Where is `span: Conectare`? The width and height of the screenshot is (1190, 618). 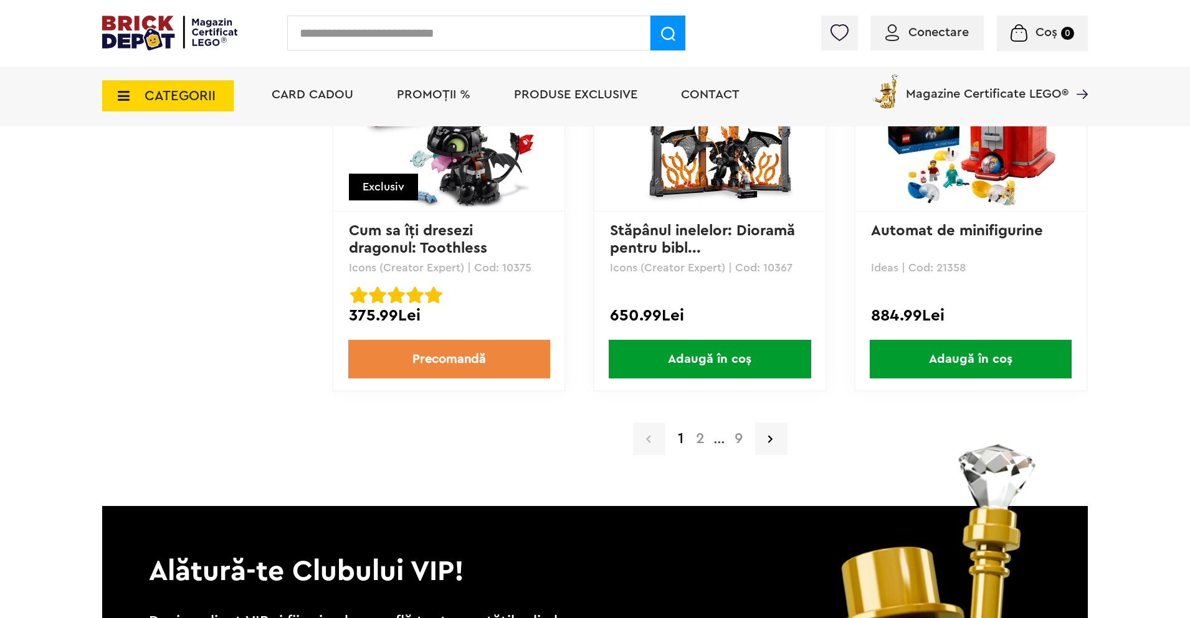 span: Conectare is located at coordinates (938, 32).